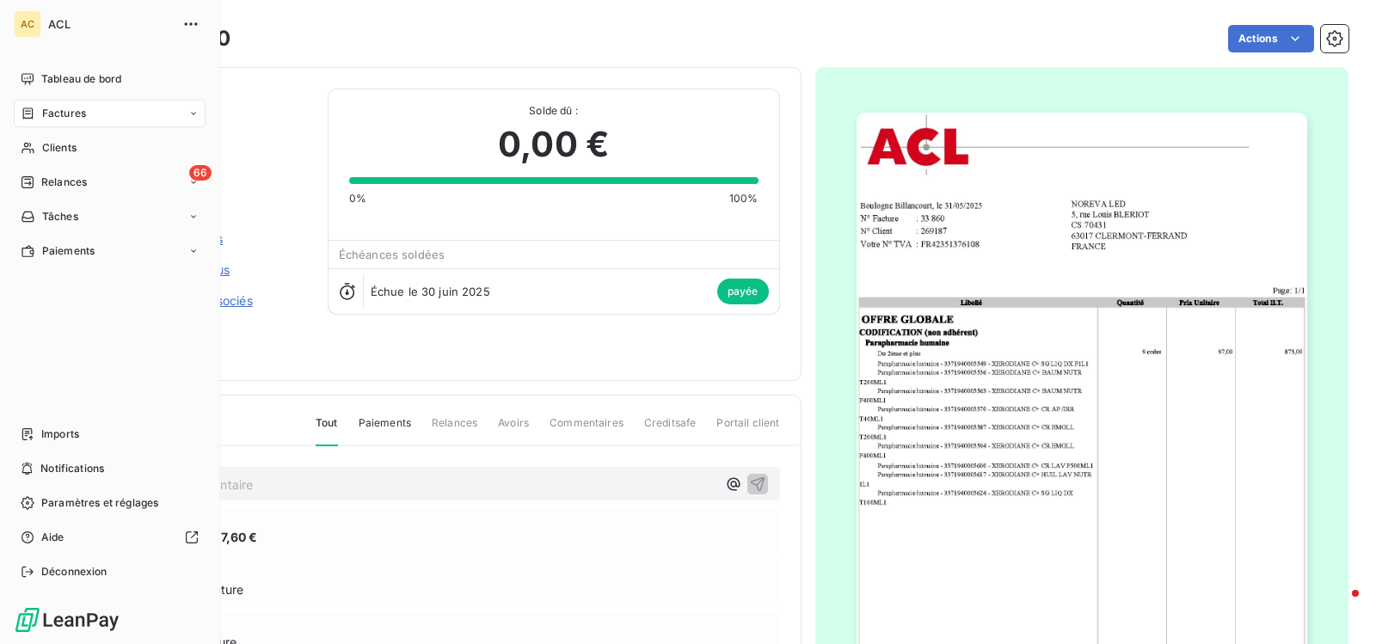 The image size is (1376, 644). I want to click on span: Paramètres et réglages, so click(100, 503).